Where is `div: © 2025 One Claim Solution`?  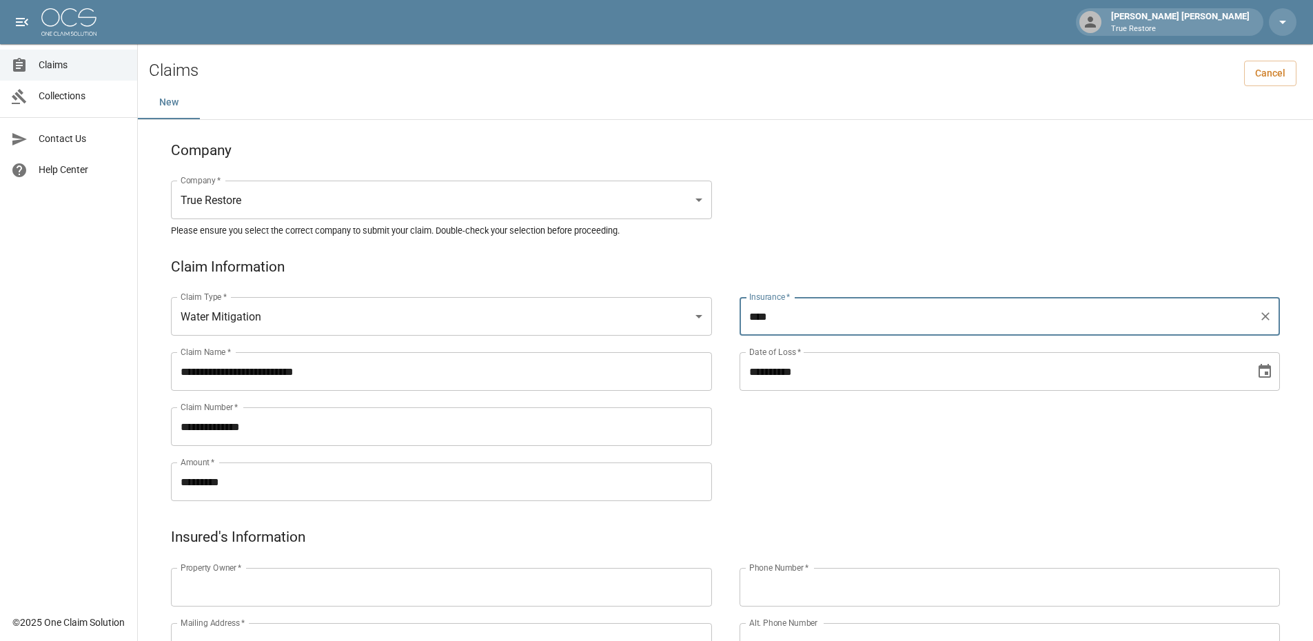 div: © 2025 One Claim Solution is located at coordinates (68, 622).